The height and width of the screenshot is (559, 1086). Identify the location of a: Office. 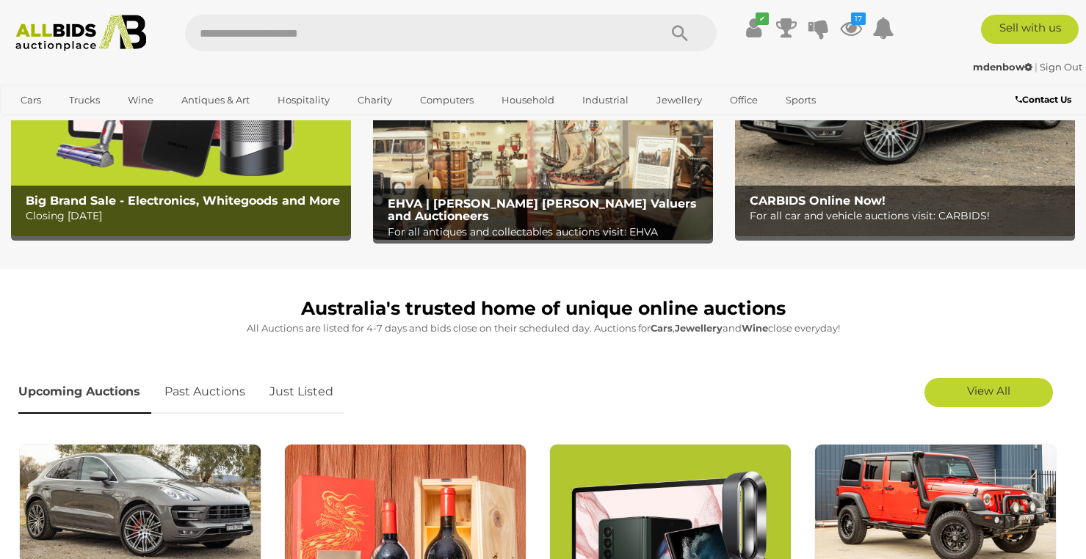
(744, 100).